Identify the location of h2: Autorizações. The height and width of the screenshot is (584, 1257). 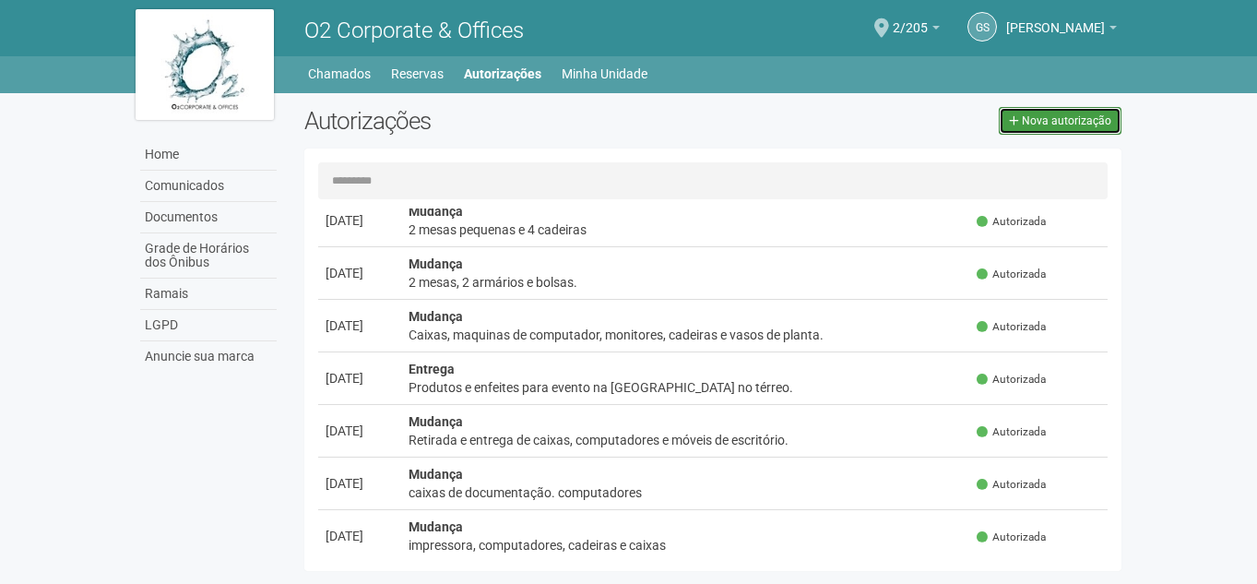
(502, 121).